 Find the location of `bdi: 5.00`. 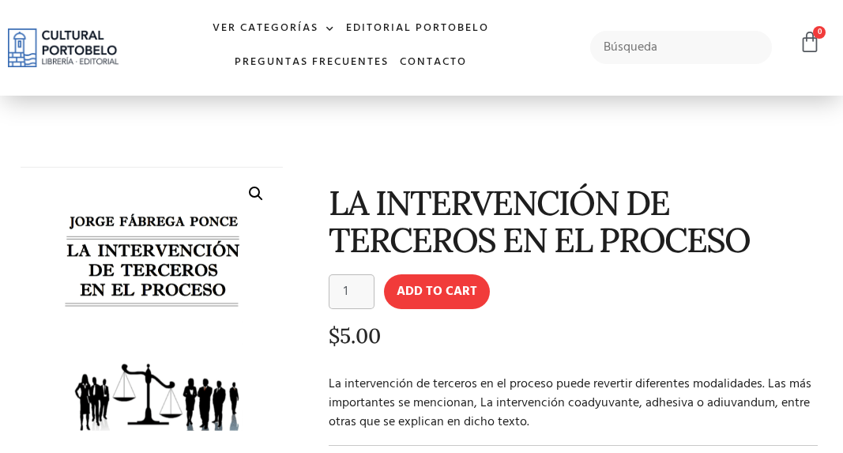

bdi: 5.00 is located at coordinates (355, 335).